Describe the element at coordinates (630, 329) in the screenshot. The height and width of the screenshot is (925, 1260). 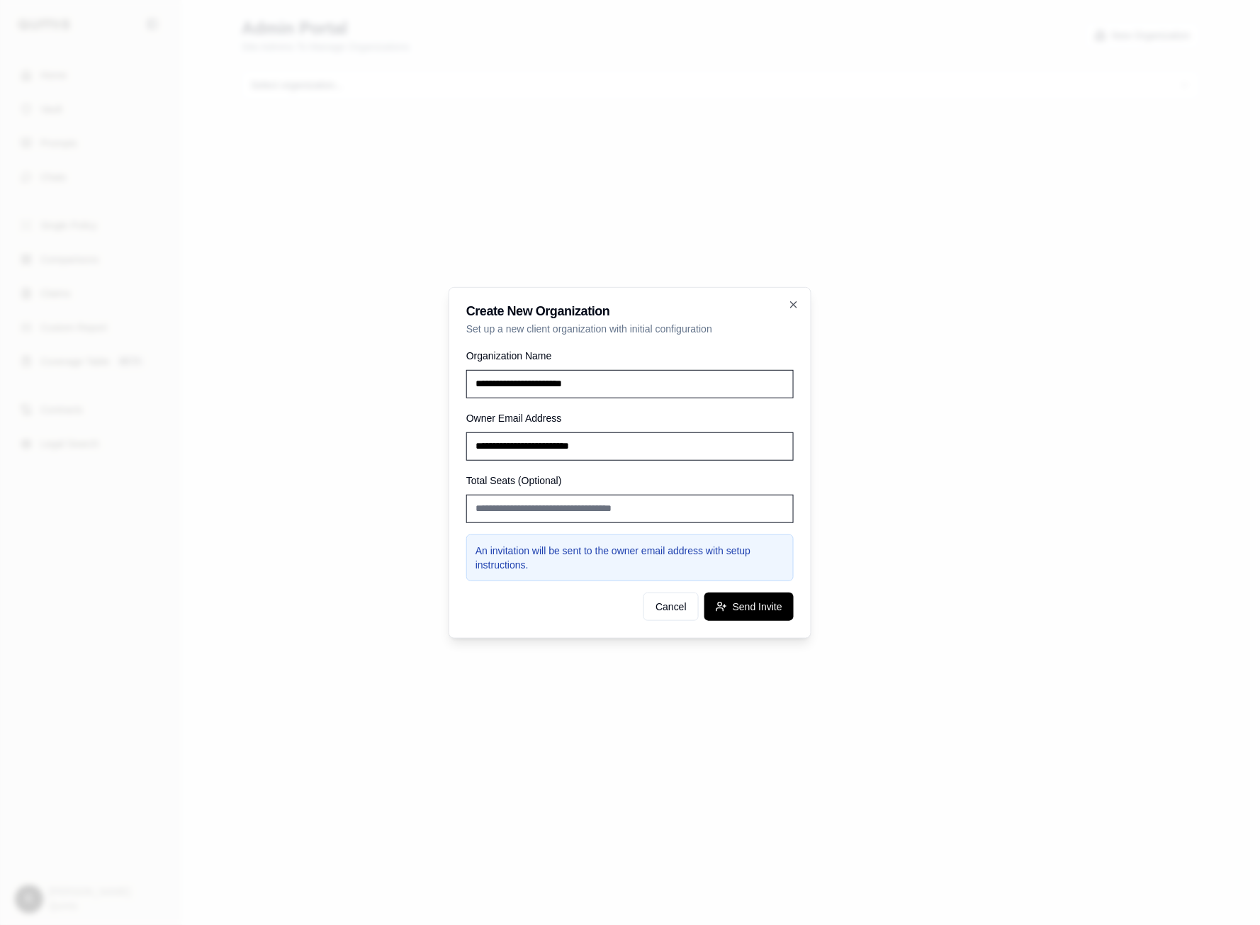
I see `p: Set up a new client organization with initial configuration` at that location.